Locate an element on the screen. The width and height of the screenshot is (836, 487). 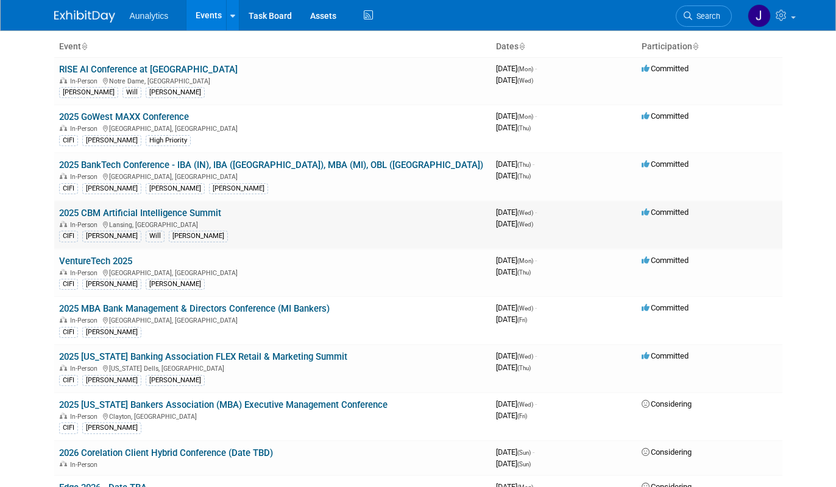
a: VentureTech 2025 is located at coordinates (96, 261).